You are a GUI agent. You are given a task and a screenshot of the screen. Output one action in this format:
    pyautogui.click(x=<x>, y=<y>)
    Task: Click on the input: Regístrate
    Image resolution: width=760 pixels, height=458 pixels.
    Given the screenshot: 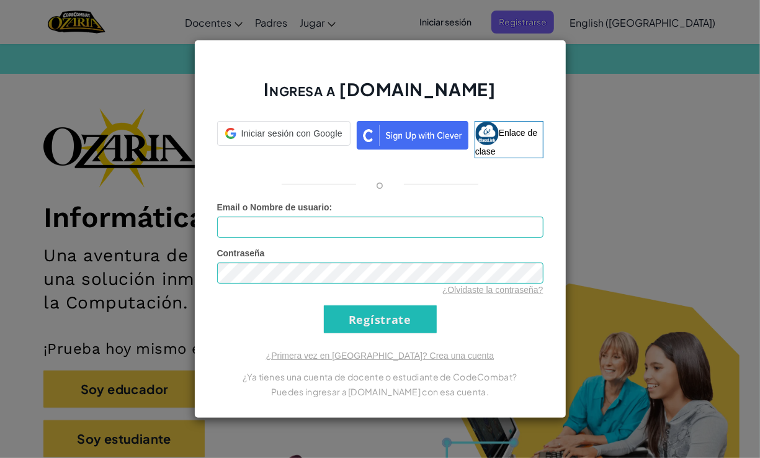 What is the action you would take?
    pyautogui.click(x=380, y=319)
    